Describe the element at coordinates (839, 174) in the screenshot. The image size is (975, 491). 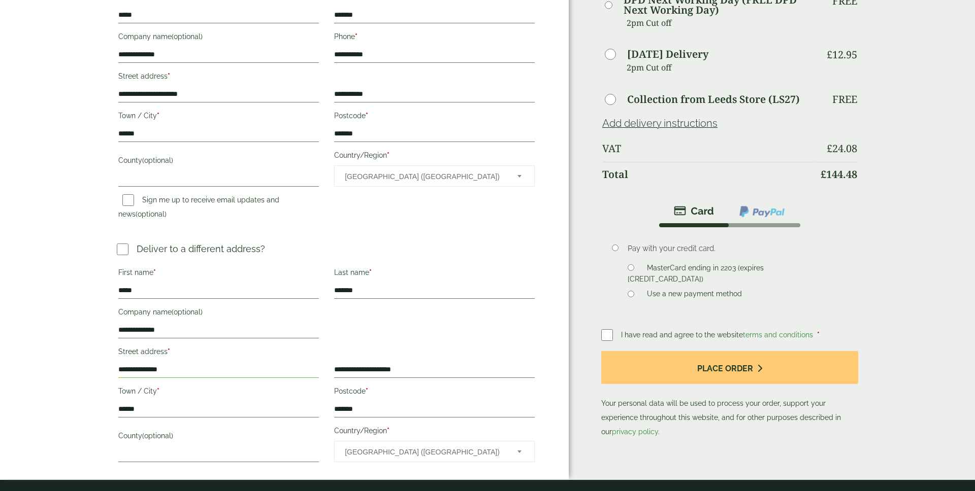
I see `bdi: 144.48` at that location.